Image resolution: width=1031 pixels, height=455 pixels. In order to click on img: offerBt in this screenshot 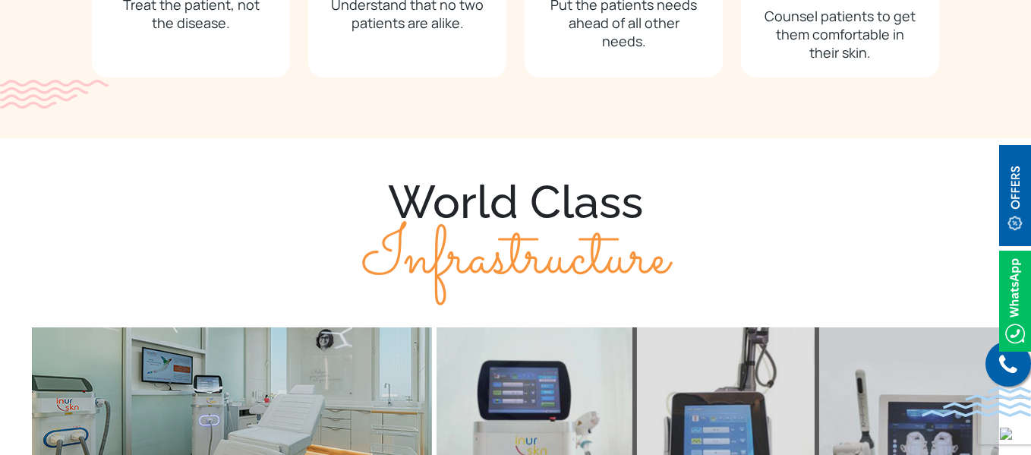, I will do `click(1015, 195)`.